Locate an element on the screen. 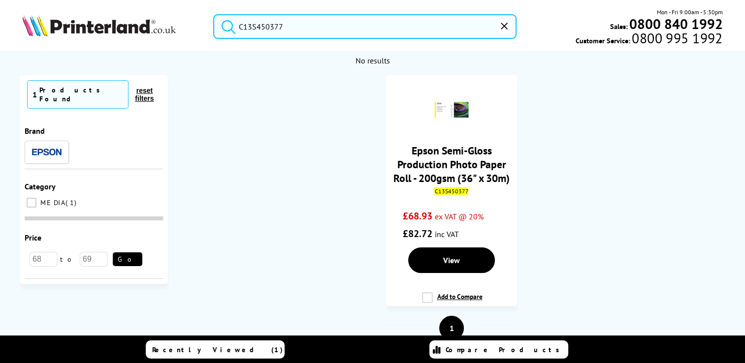  span: View is located at coordinates (451, 260).